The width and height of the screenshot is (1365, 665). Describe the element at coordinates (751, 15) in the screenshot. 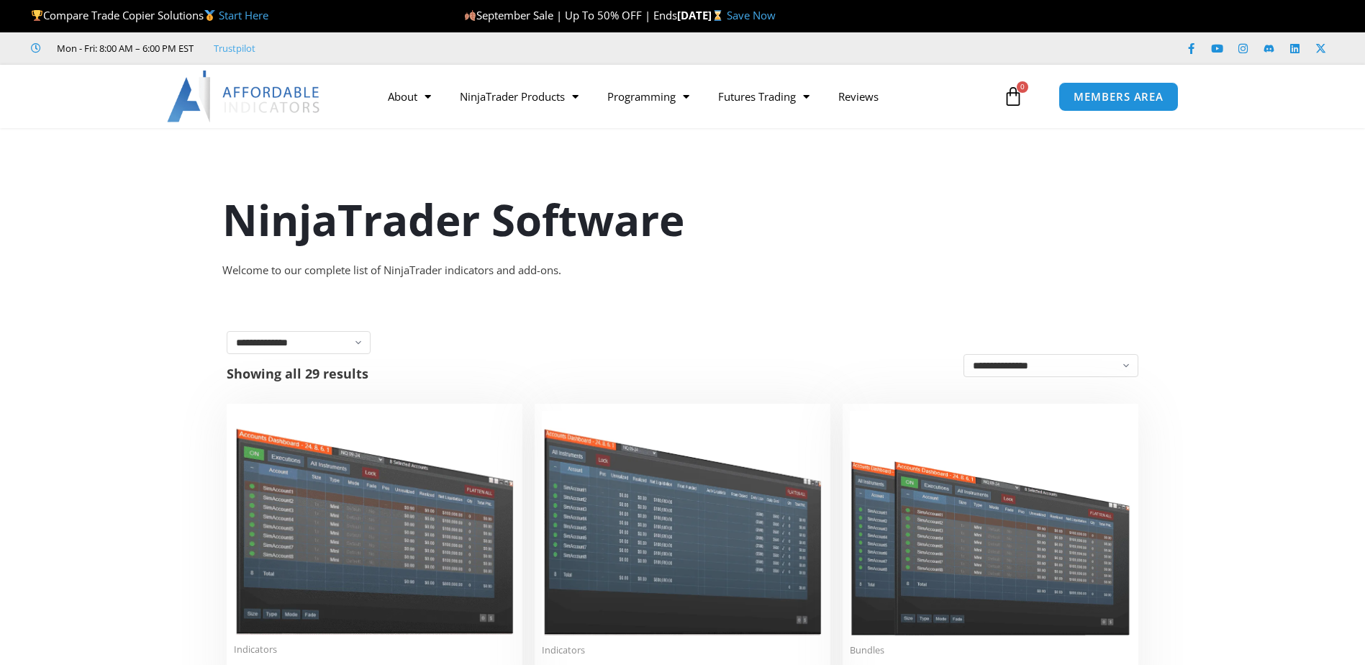

I see `a: Save Now` at that location.